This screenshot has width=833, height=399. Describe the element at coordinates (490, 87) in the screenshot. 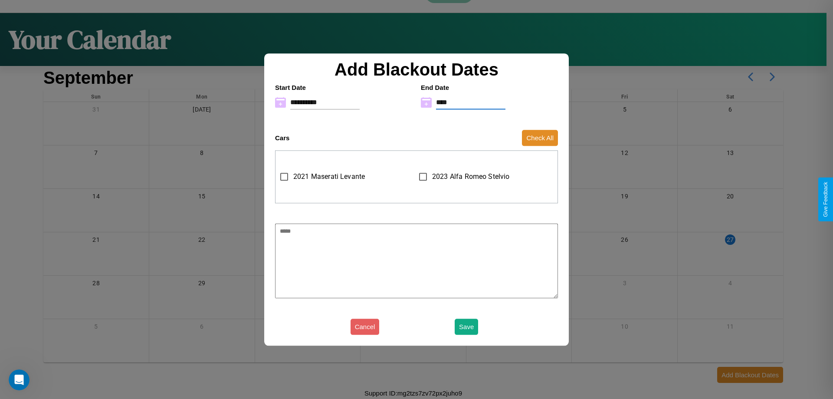

I see `h4: End Date` at that location.